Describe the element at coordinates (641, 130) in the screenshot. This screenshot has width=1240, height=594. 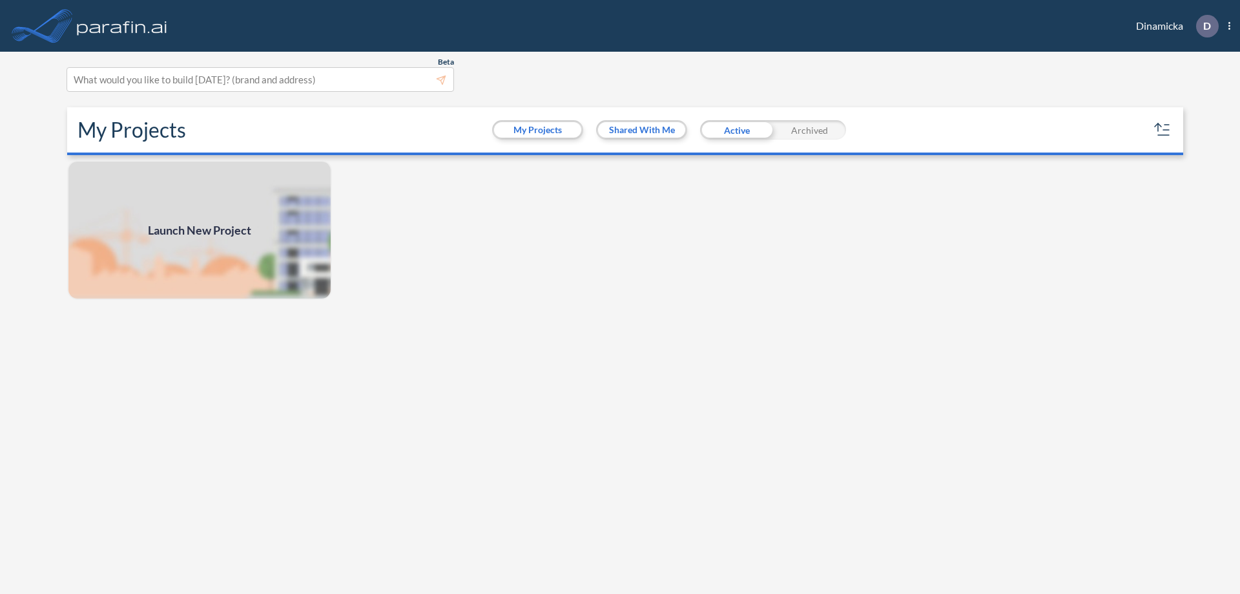
I see `button: Shared With Me` at that location.